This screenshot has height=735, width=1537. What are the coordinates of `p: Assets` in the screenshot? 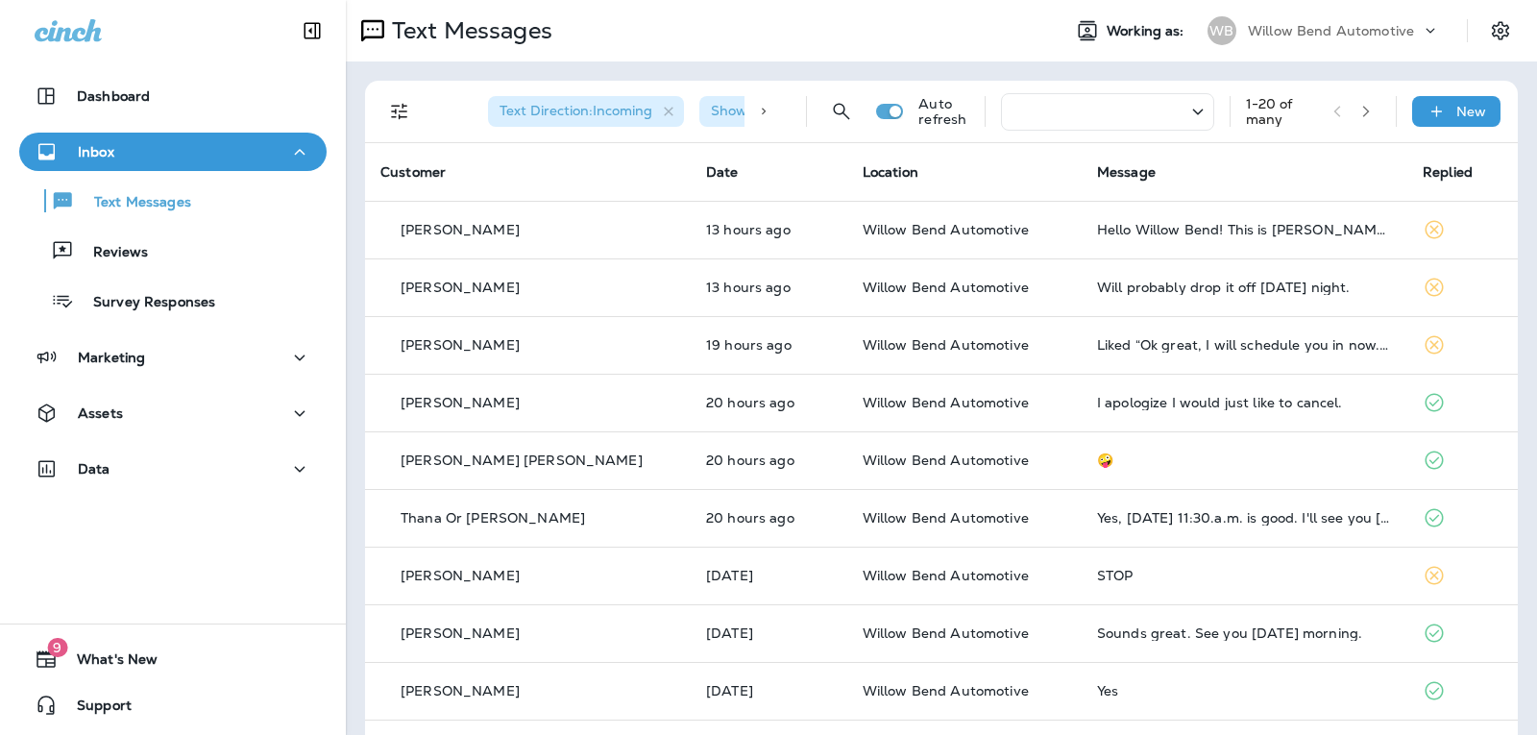 It's located at (100, 413).